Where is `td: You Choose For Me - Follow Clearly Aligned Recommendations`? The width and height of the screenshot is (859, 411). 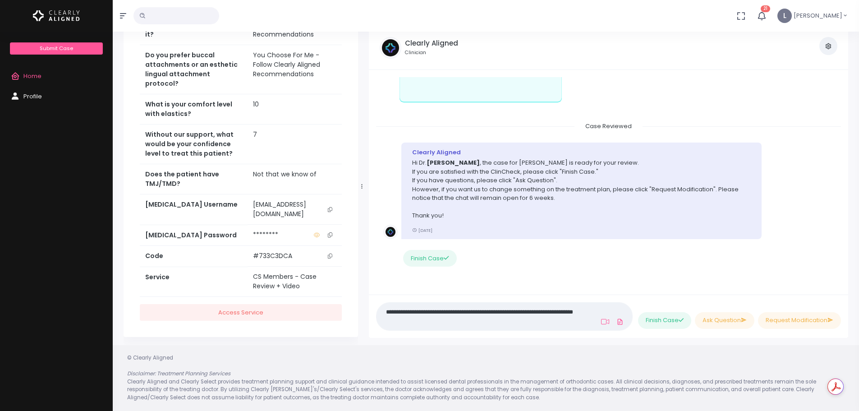 td: You Choose For Me - Follow Clearly Aligned Recommendations is located at coordinates (294, 69).